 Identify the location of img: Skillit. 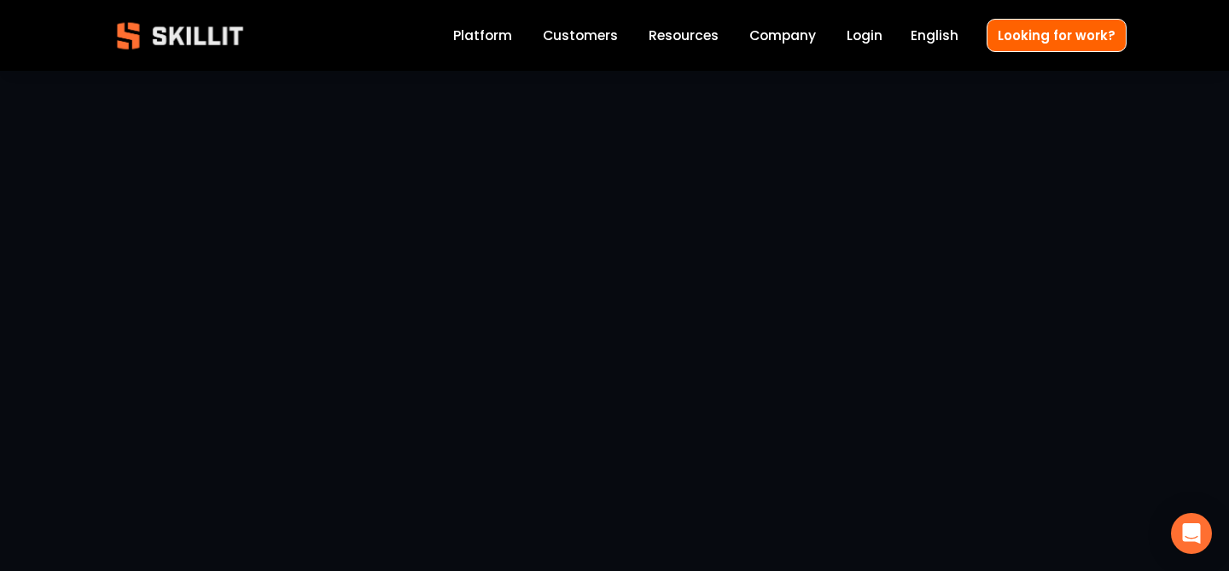
(180, 36).